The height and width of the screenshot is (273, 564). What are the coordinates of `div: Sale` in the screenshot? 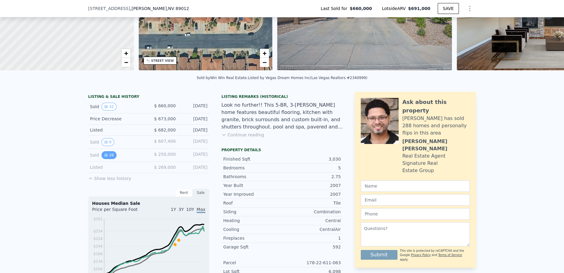 It's located at (201, 193).